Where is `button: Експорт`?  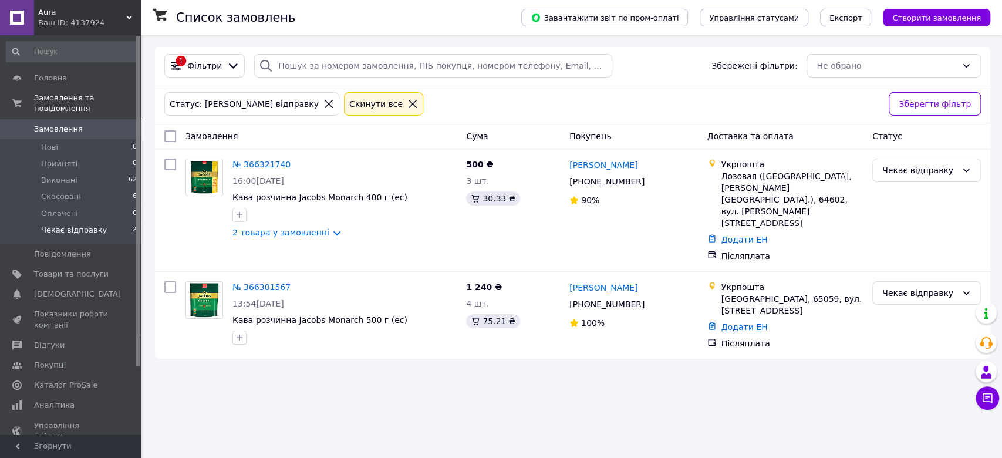
button: Експорт is located at coordinates (845, 18).